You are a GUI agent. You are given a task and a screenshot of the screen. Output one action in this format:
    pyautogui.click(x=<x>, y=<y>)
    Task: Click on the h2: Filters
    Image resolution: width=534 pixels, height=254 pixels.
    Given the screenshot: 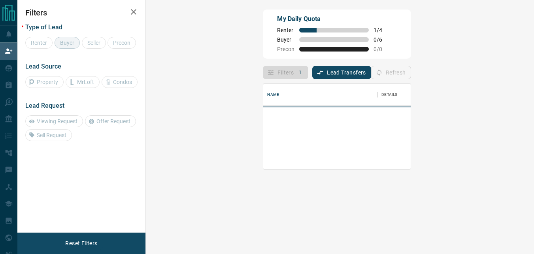 What is the action you would take?
    pyautogui.click(x=81, y=13)
    